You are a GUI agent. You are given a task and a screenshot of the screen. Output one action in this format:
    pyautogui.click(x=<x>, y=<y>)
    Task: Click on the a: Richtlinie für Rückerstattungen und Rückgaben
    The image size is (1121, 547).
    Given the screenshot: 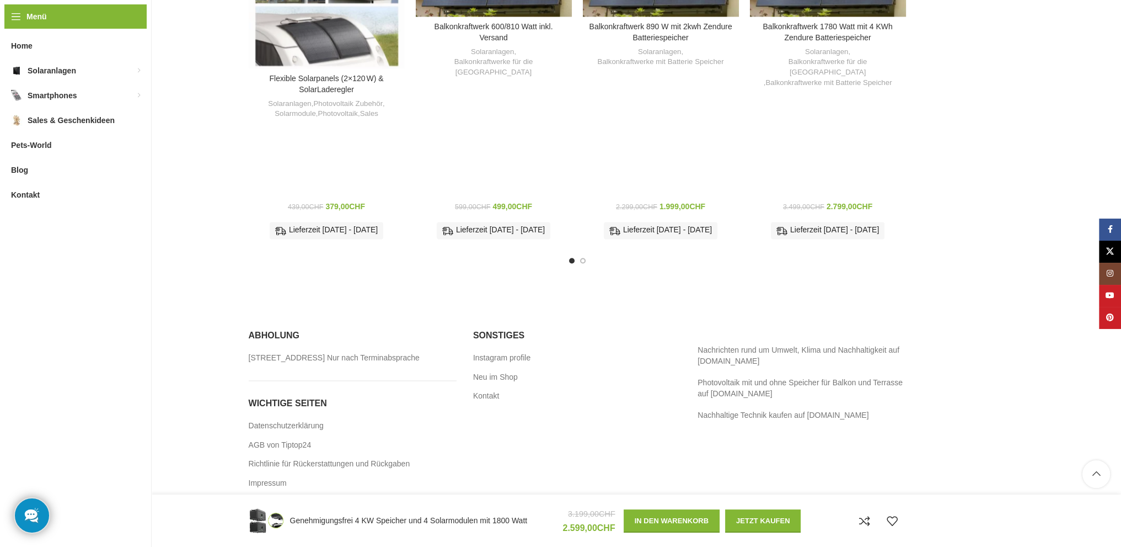 What is the action you would take?
    pyautogui.click(x=330, y=464)
    